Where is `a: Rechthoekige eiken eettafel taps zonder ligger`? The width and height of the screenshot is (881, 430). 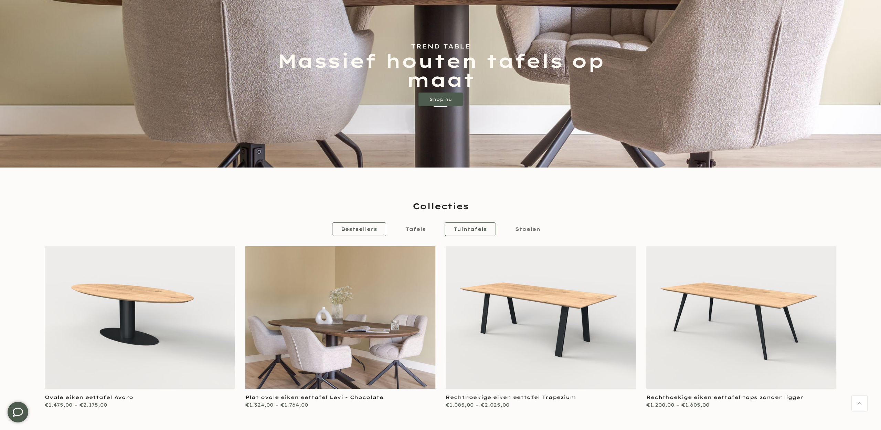
a: Rechthoekige eiken eettafel taps zonder ligger is located at coordinates (725, 398).